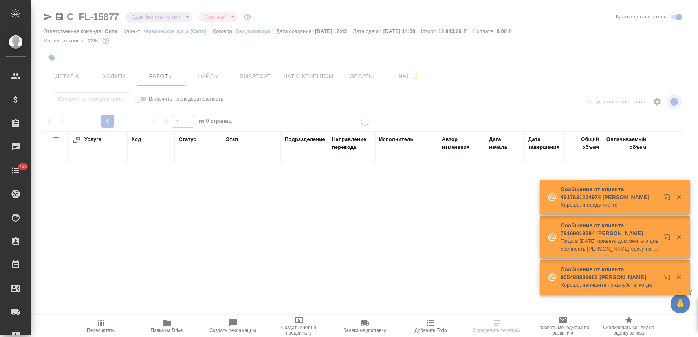 The image size is (698, 337). I want to click on span: Добавить Todo, so click(430, 330).